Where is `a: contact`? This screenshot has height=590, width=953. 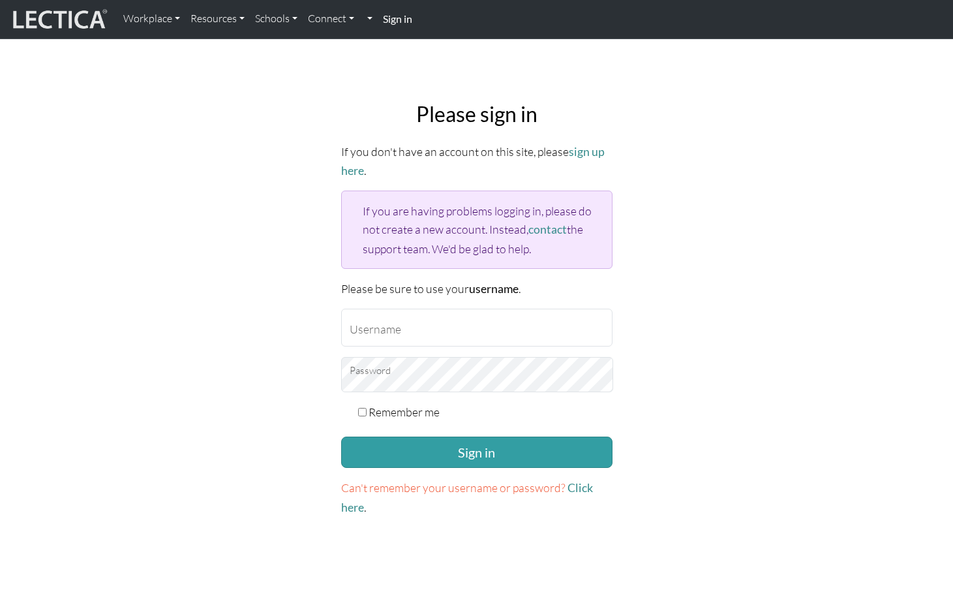 a: contact is located at coordinates (548, 229).